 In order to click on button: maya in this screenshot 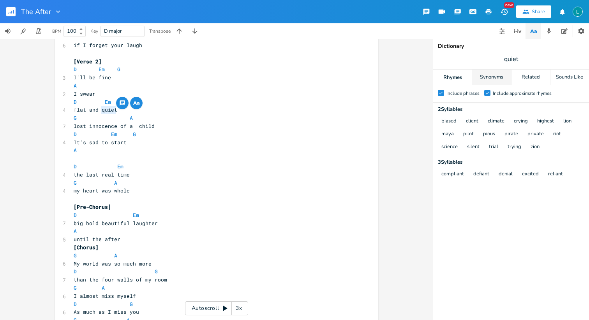, I will do `click(447, 134)`.